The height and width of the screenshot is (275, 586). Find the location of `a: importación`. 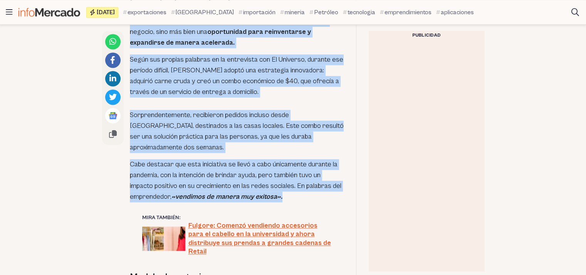

a: importación is located at coordinates (257, 12).